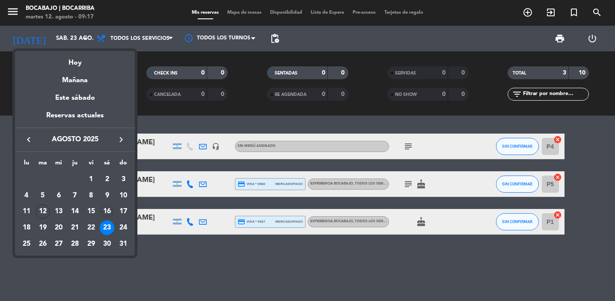  Describe the element at coordinates (91, 211) in the screenshot. I see `div: 15` at that location.